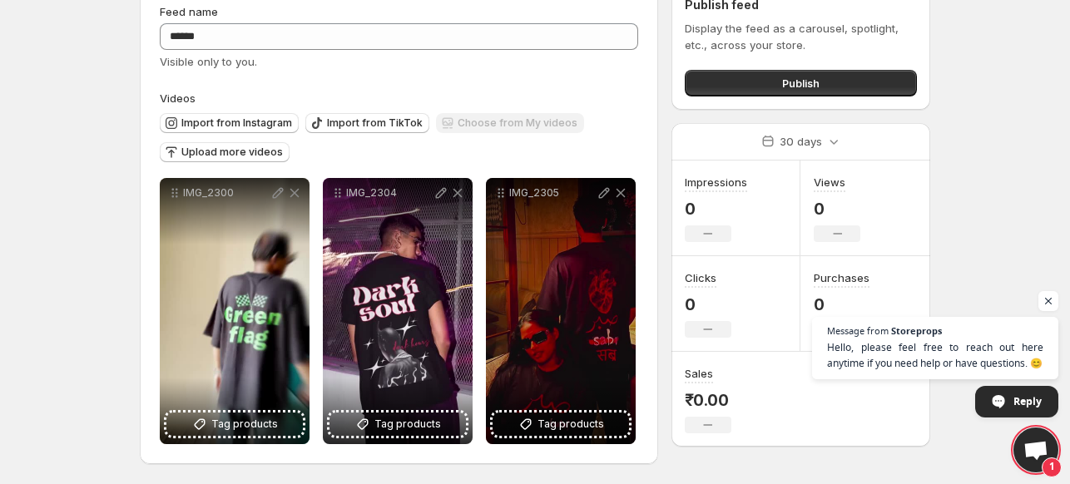  I want to click on span: Import from TikTok, so click(375, 123).